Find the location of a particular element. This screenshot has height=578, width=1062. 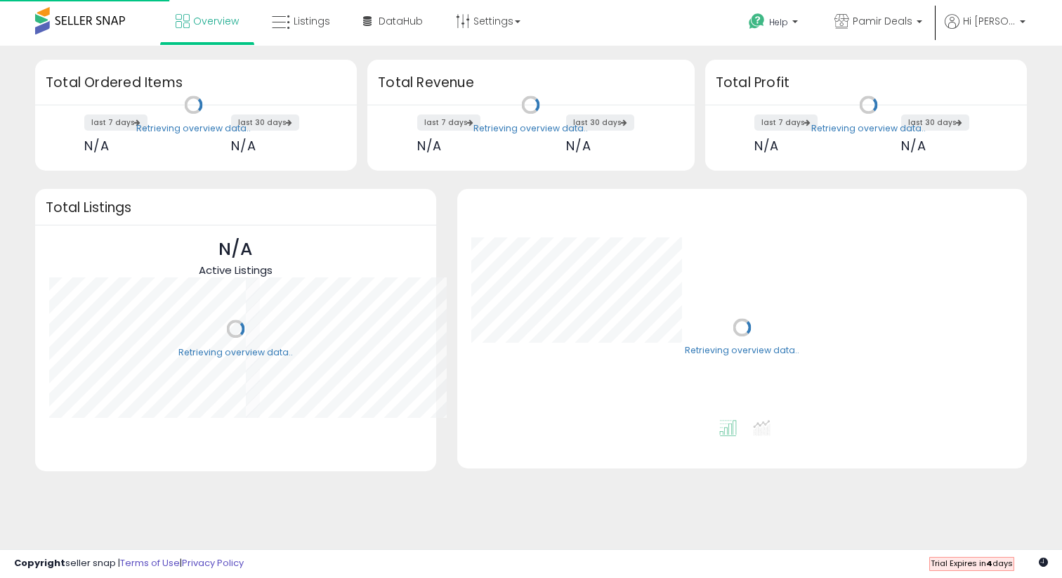

i: Get Help is located at coordinates (756, 21).